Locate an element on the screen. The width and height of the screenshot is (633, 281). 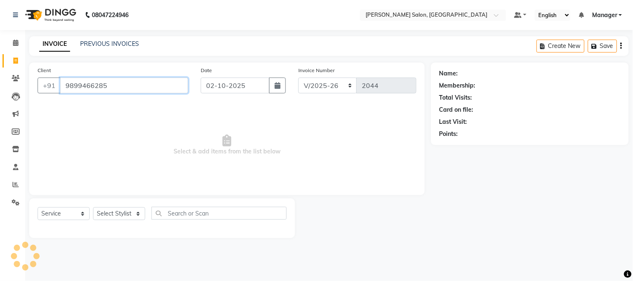
div: Card on file: is located at coordinates (456, 110).